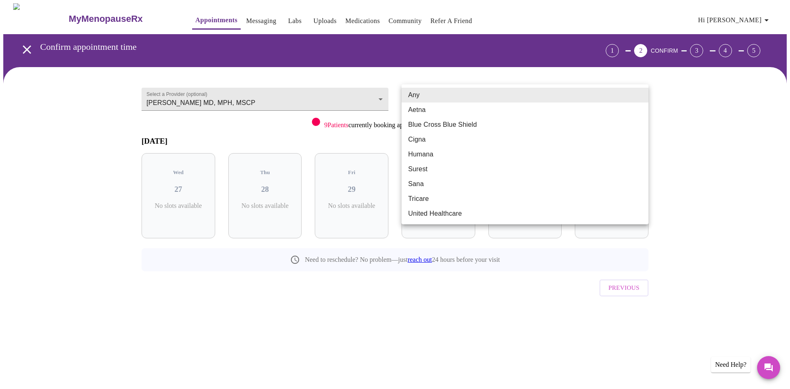 This screenshot has width=790, height=389. What do you see at coordinates (525, 154) in the screenshot?
I see `li: Humana` at bounding box center [525, 154].